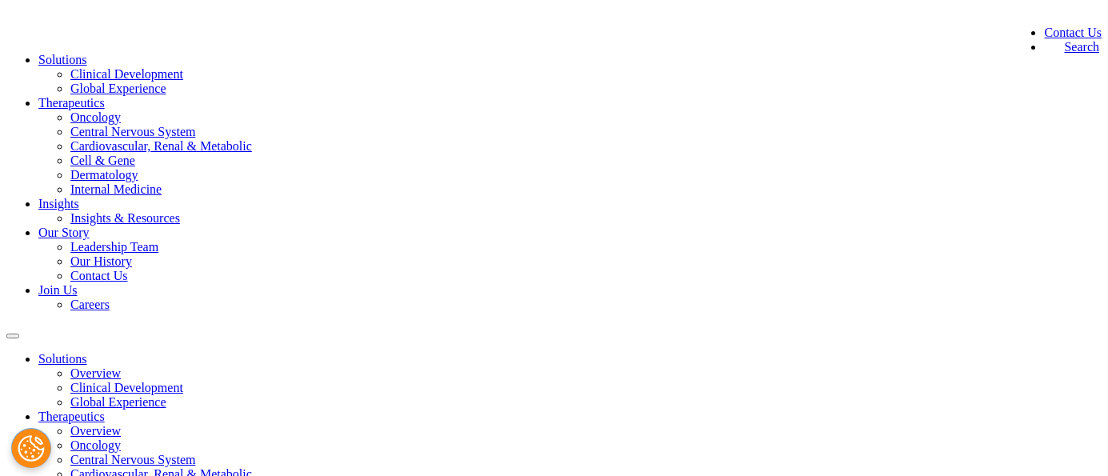  What do you see at coordinates (1071, 46) in the screenshot?
I see `a: Search` at bounding box center [1071, 46].